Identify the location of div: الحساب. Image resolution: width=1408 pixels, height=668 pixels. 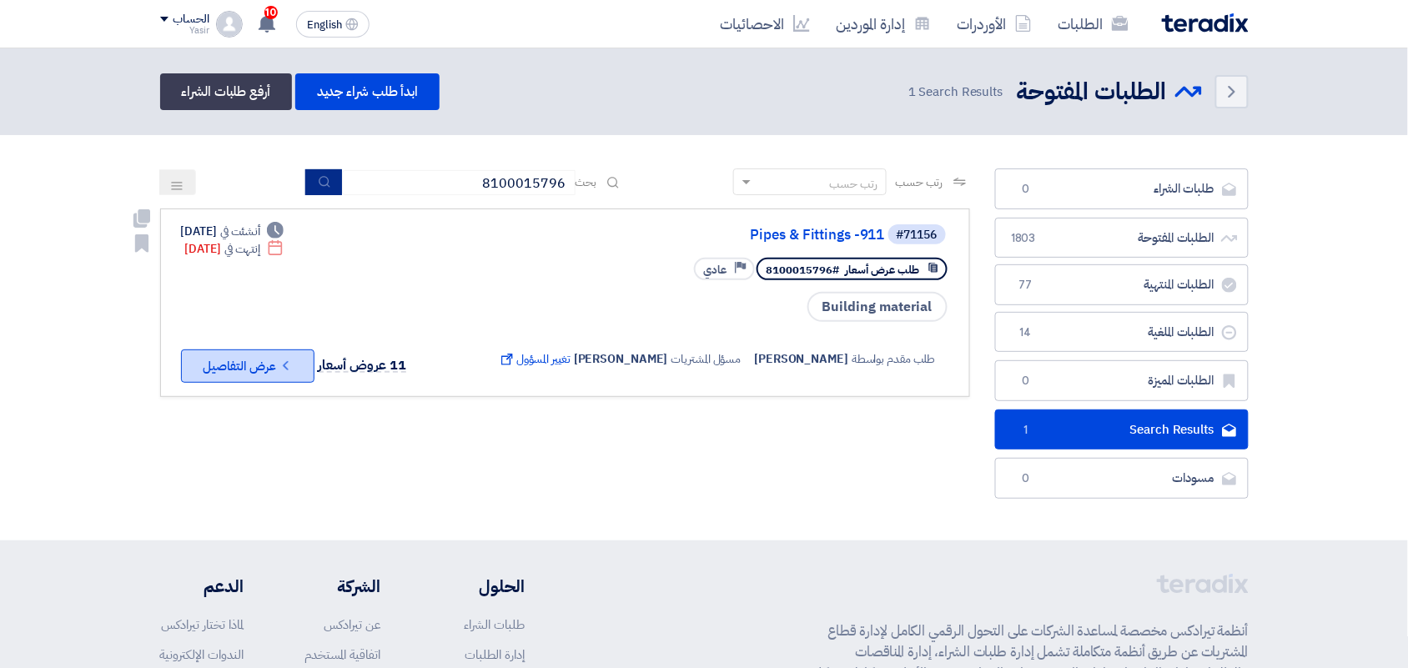
(191, 19).